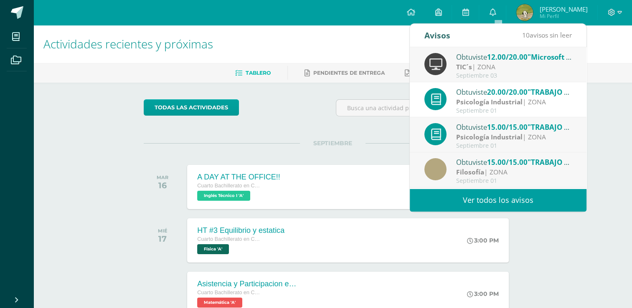 The width and height of the screenshot is (632, 308). What do you see at coordinates (247, 284) in the screenshot?
I see `div: Asistencia y Participacion en clase` at bounding box center [247, 284].